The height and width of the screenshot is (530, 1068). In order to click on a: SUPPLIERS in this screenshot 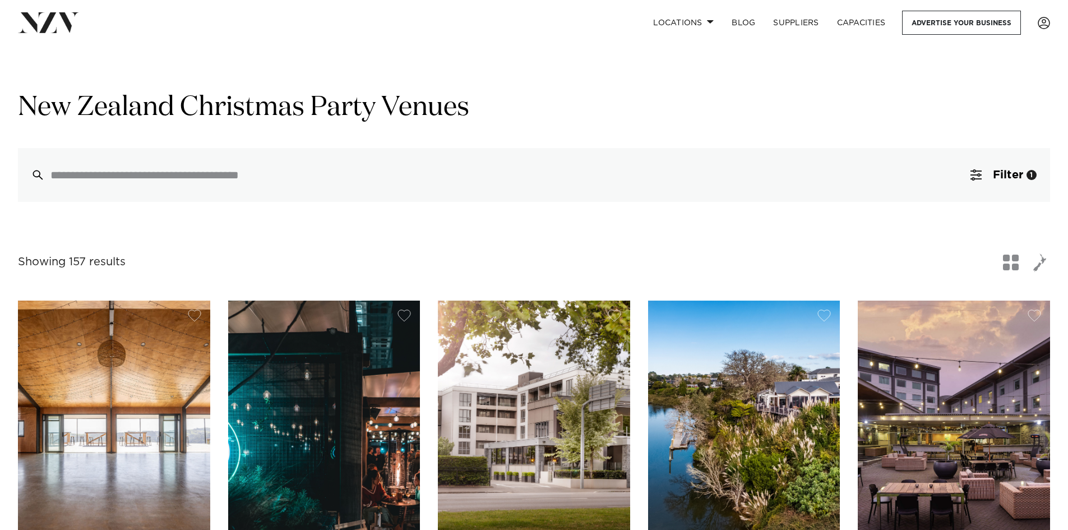, I will do `click(795, 22)`.